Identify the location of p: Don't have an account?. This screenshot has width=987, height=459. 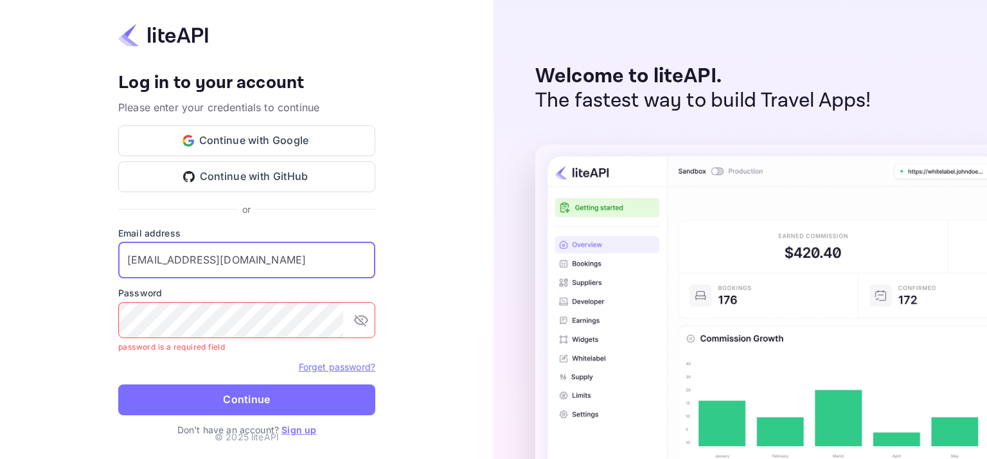
(247, 429).